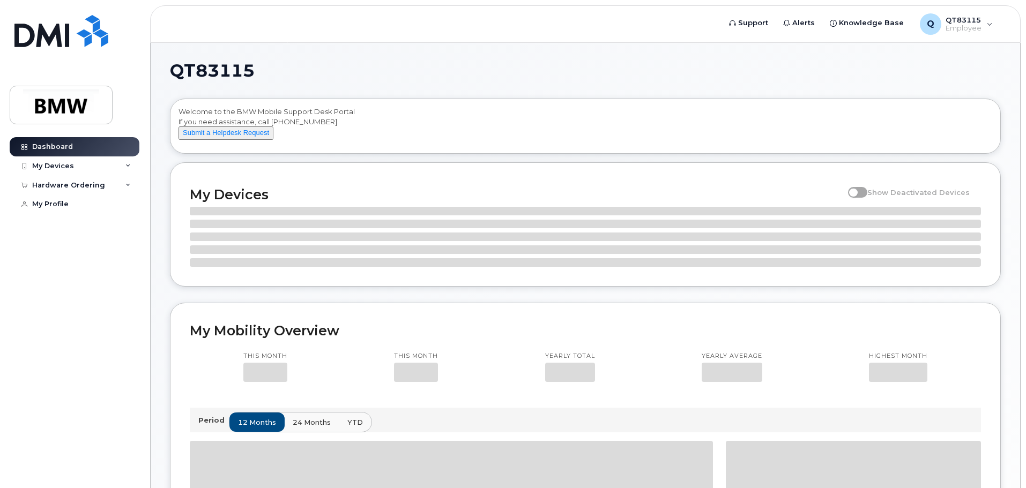  I want to click on p: Yearly total, so click(570, 356).